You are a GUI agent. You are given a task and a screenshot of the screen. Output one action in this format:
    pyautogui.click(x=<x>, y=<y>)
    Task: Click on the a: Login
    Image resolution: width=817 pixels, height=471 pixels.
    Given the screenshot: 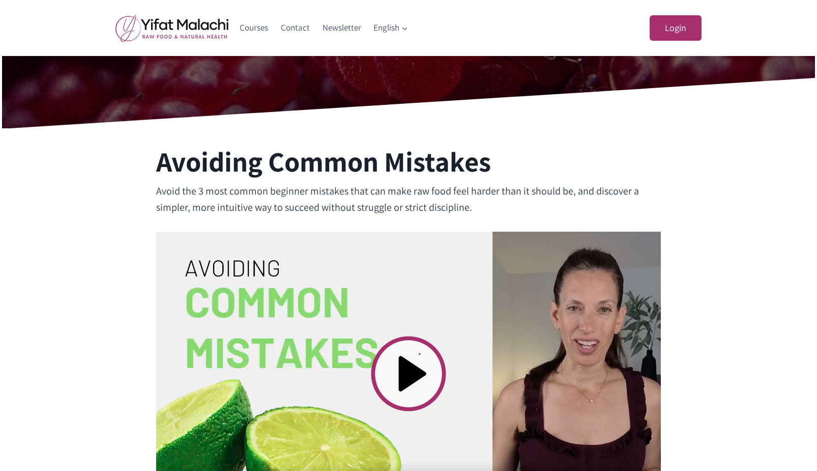 What is the action you would take?
    pyautogui.click(x=676, y=28)
    